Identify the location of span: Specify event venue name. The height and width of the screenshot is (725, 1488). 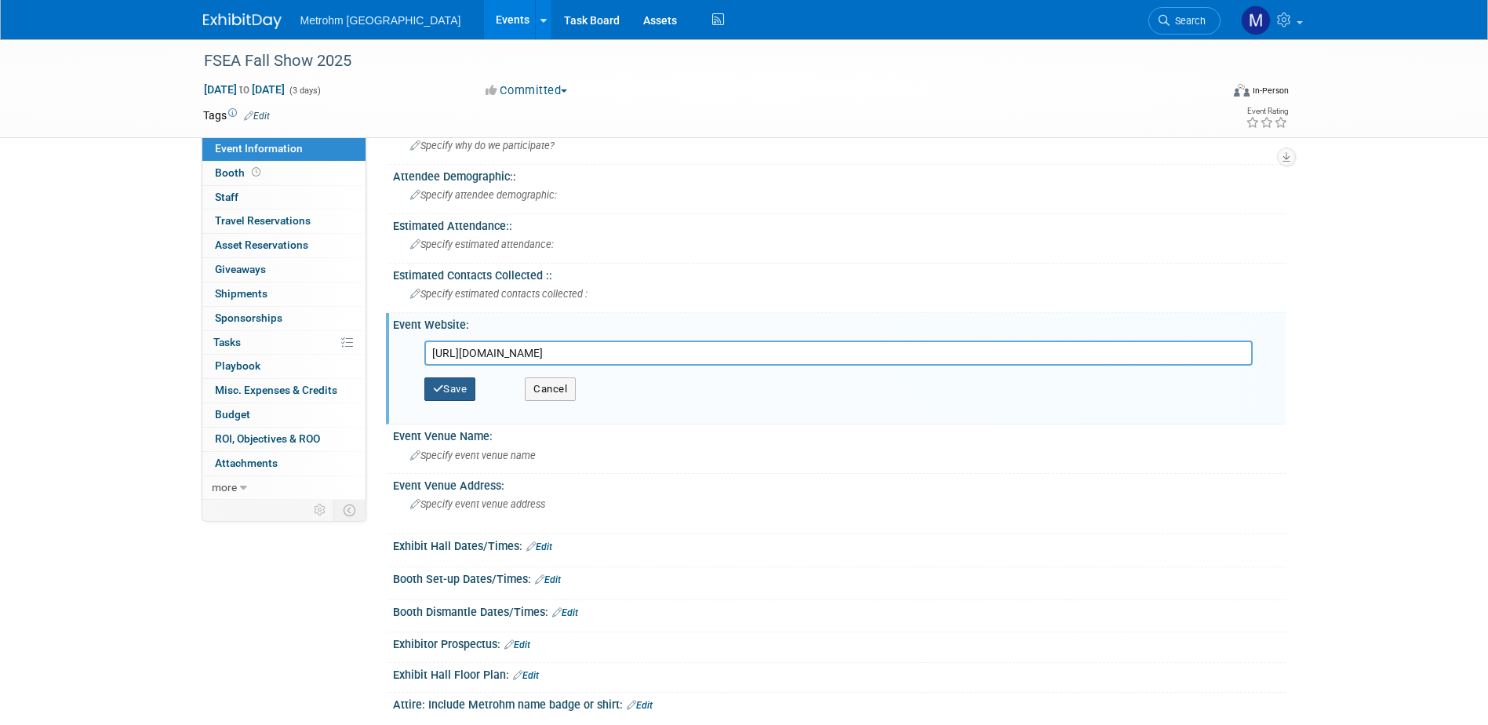
(473, 455).